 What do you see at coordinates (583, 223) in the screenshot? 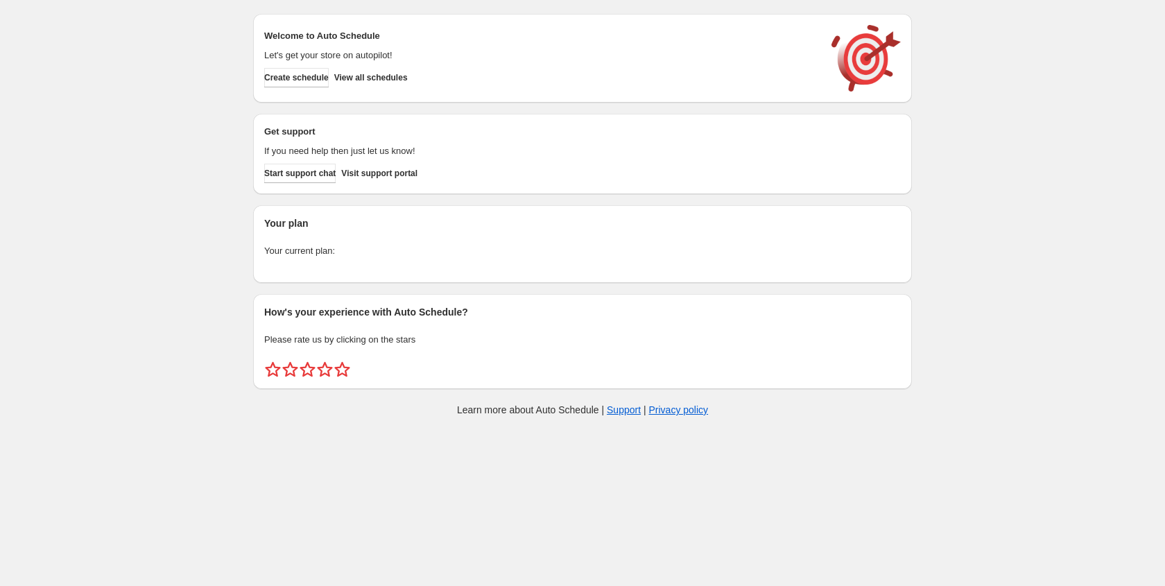
I see `h2: Your plan` at bounding box center [583, 223].